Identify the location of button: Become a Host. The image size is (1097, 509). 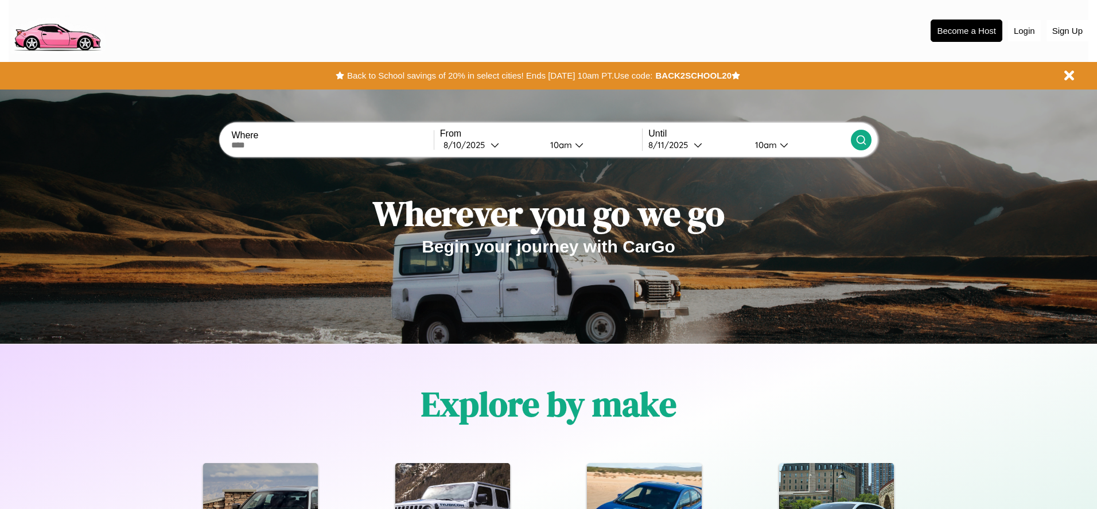
(966, 30).